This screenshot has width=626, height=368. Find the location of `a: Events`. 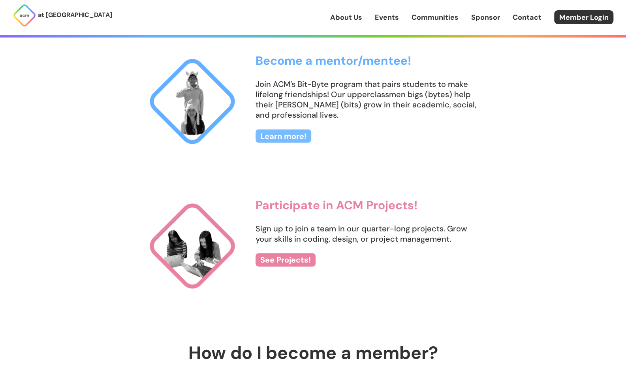

a: Events is located at coordinates (387, 17).